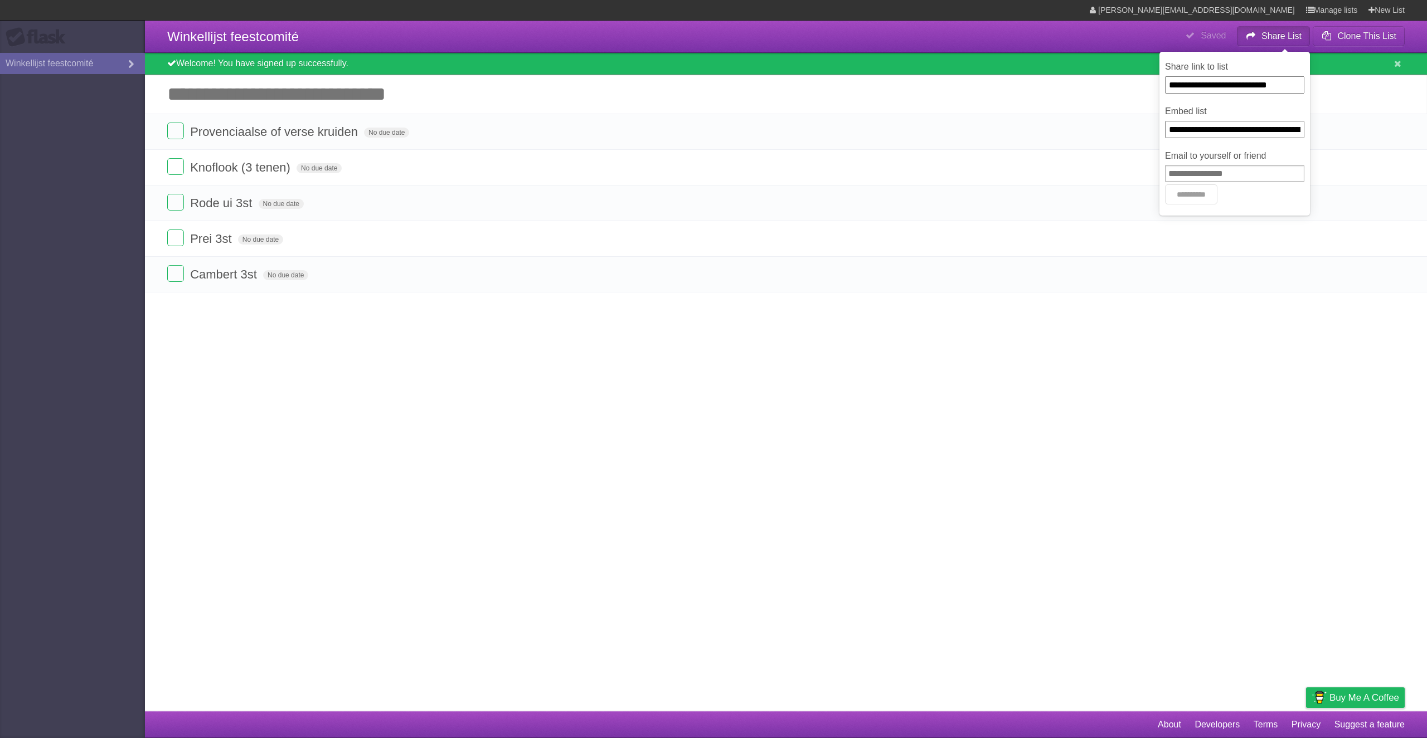  I want to click on label: Embed list, so click(1234, 111).